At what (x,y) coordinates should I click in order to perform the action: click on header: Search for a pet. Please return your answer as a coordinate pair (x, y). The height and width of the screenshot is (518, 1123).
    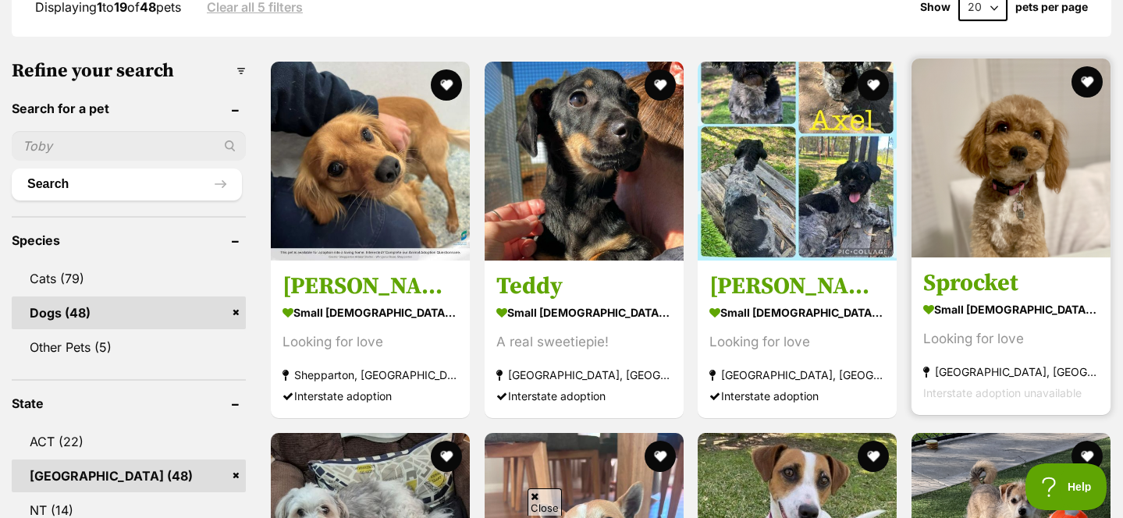
    Looking at the image, I should click on (129, 109).